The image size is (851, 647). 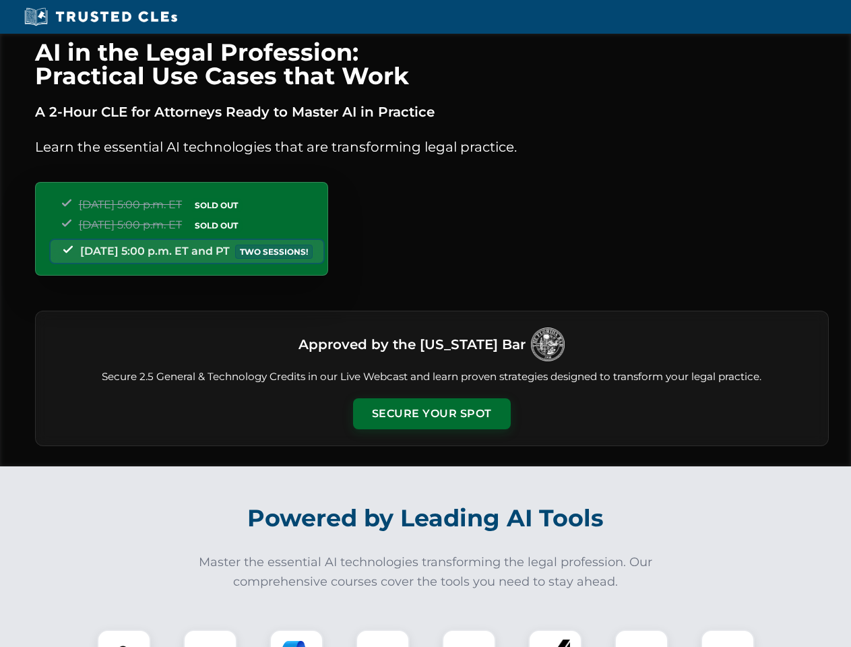 I want to click on button: Secure Your Spot, so click(x=432, y=414).